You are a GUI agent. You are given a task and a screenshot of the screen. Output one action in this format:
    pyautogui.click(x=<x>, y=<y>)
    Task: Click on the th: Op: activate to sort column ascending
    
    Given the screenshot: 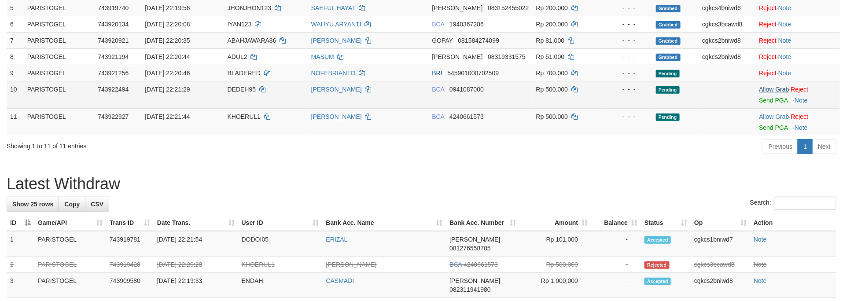 What is the action you would take?
    pyautogui.click(x=721, y=223)
    